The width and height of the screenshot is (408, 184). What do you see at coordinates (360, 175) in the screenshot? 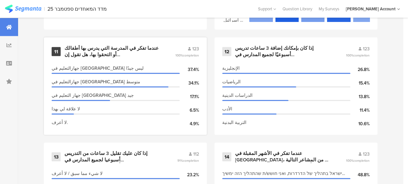
I see `div: 48.8%` at bounding box center [360, 175].